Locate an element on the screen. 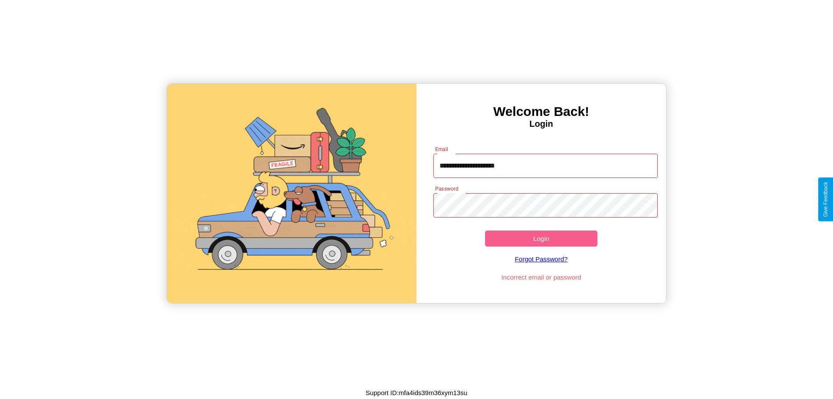  p: Incorrect email or password is located at coordinates (541, 277).